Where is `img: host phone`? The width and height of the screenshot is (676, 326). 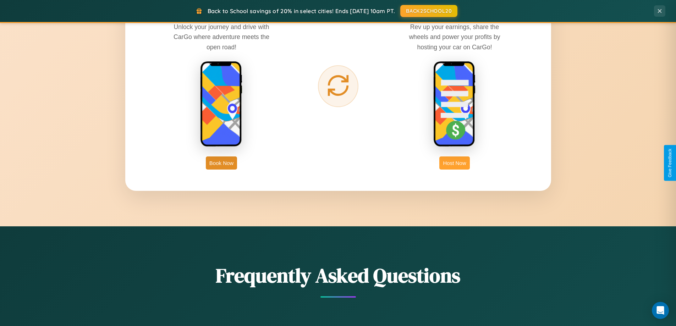
img: host phone is located at coordinates (455, 104).